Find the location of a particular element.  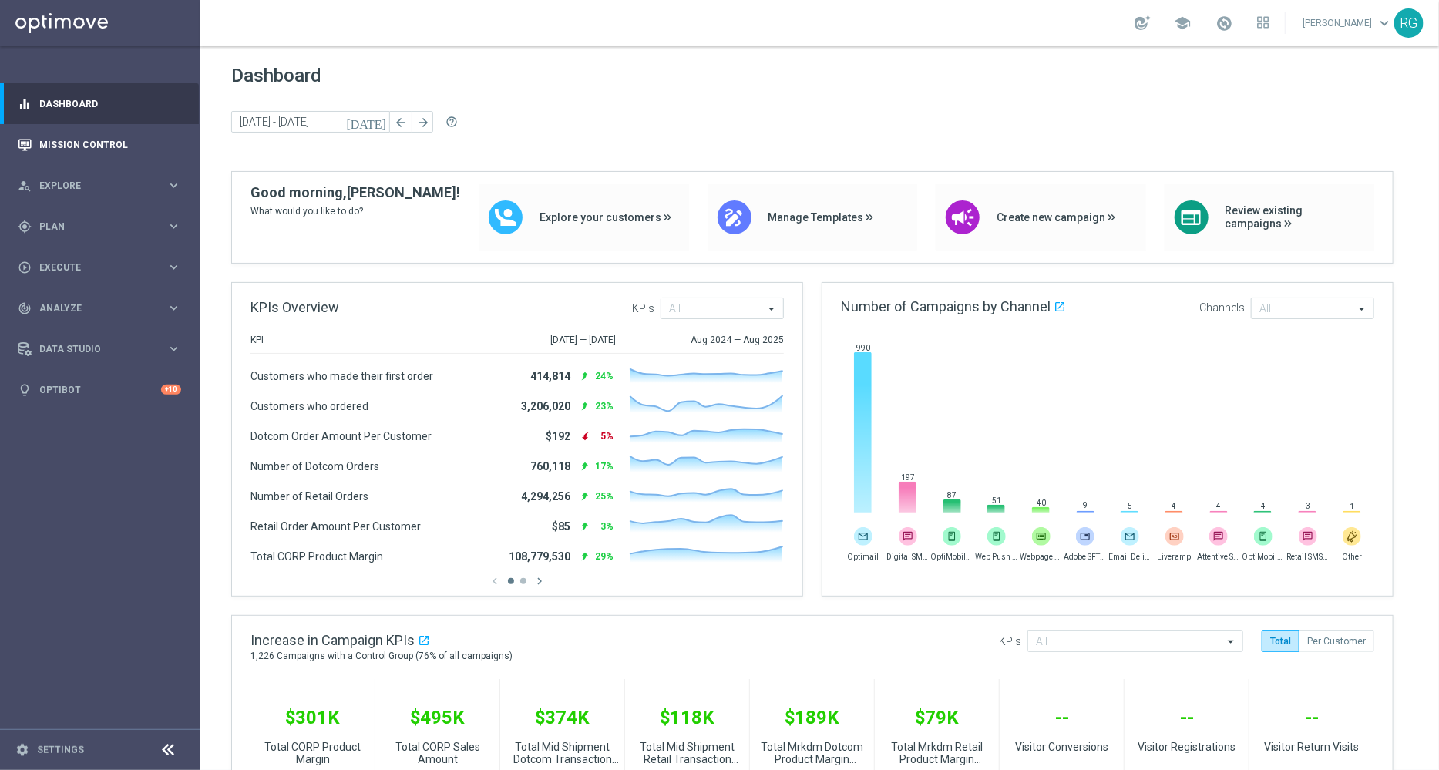

div: Analyze is located at coordinates (92, 308).